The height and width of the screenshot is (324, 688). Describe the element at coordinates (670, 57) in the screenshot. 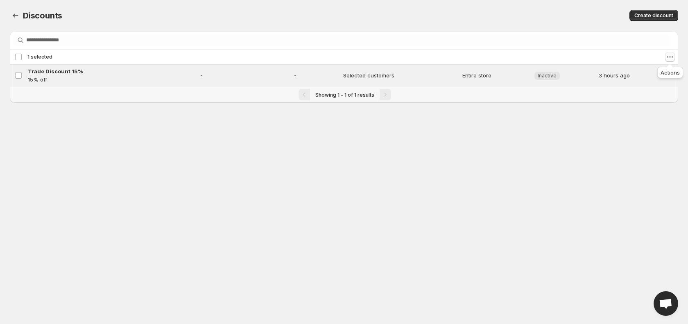

I see `button: Actions` at that location.